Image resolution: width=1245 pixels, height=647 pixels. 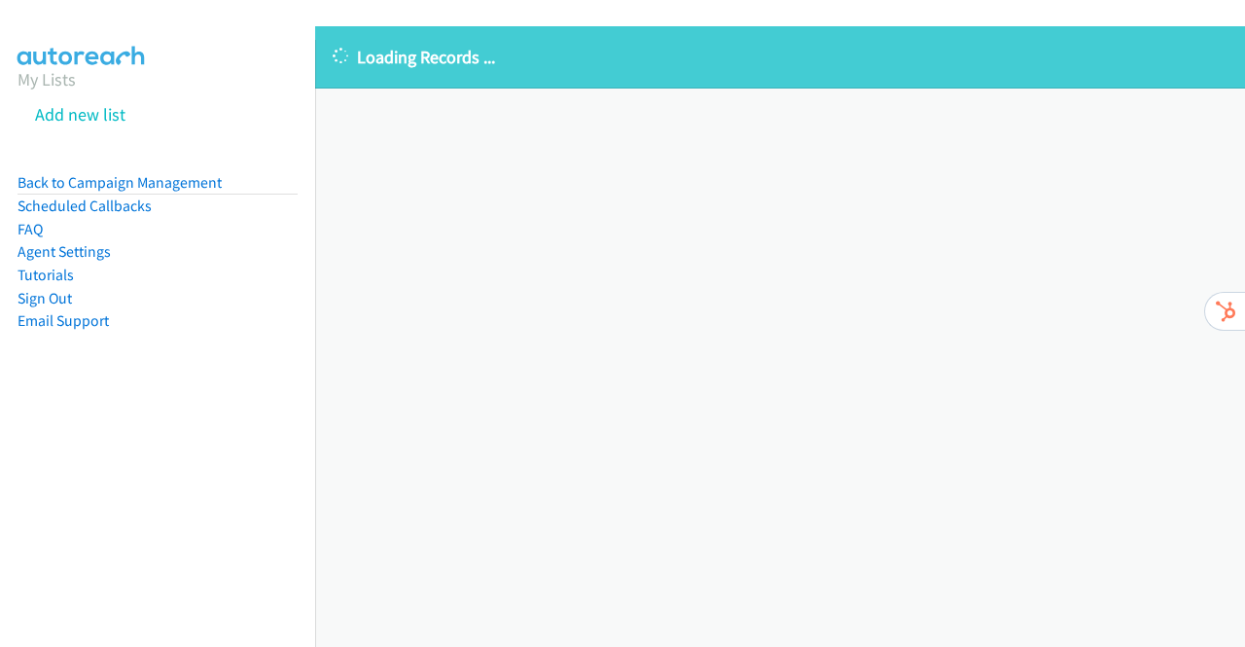 I want to click on a: Back to Campaign Management, so click(x=120, y=182).